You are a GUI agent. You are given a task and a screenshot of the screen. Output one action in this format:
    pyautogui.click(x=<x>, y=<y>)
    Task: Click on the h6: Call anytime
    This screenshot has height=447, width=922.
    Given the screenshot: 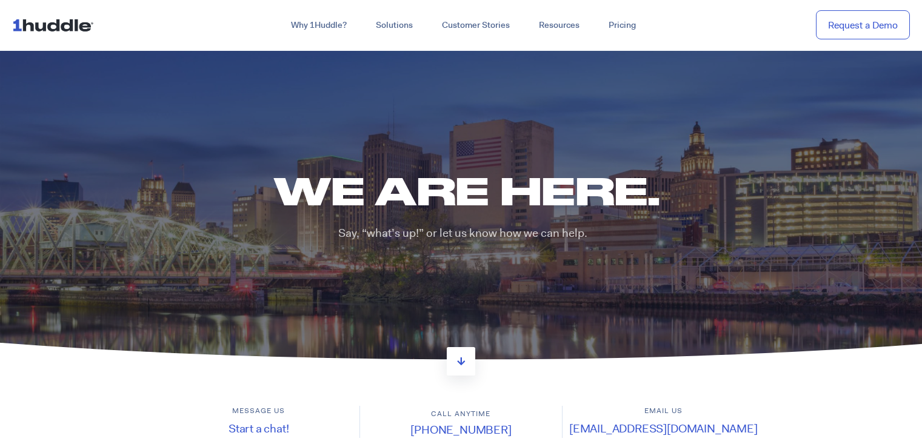 What is the action you would take?
    pyautogui.click(x=460, y=414)
    